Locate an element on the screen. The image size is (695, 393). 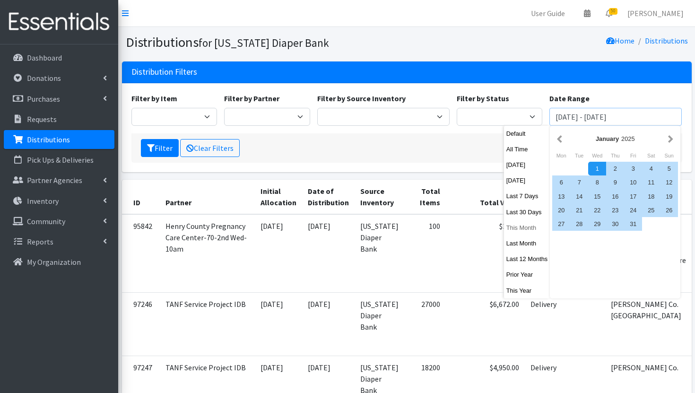
a: Clear Filters is located at coordinates (210, 148).